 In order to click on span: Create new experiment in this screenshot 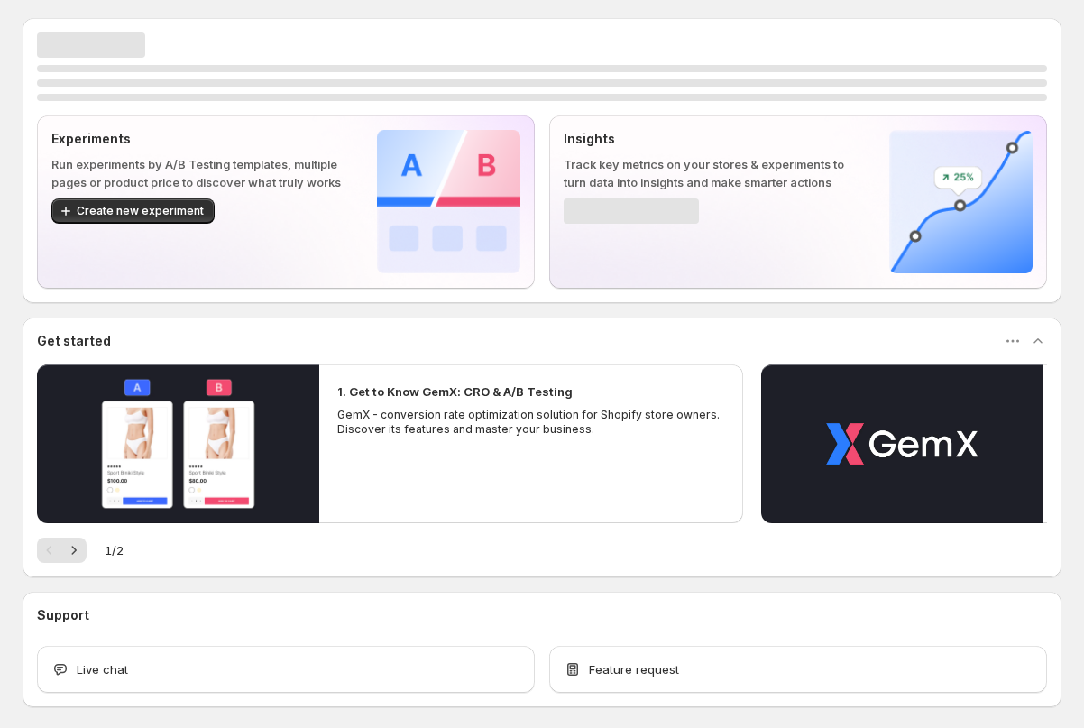, I will do `click(140, 211)`.